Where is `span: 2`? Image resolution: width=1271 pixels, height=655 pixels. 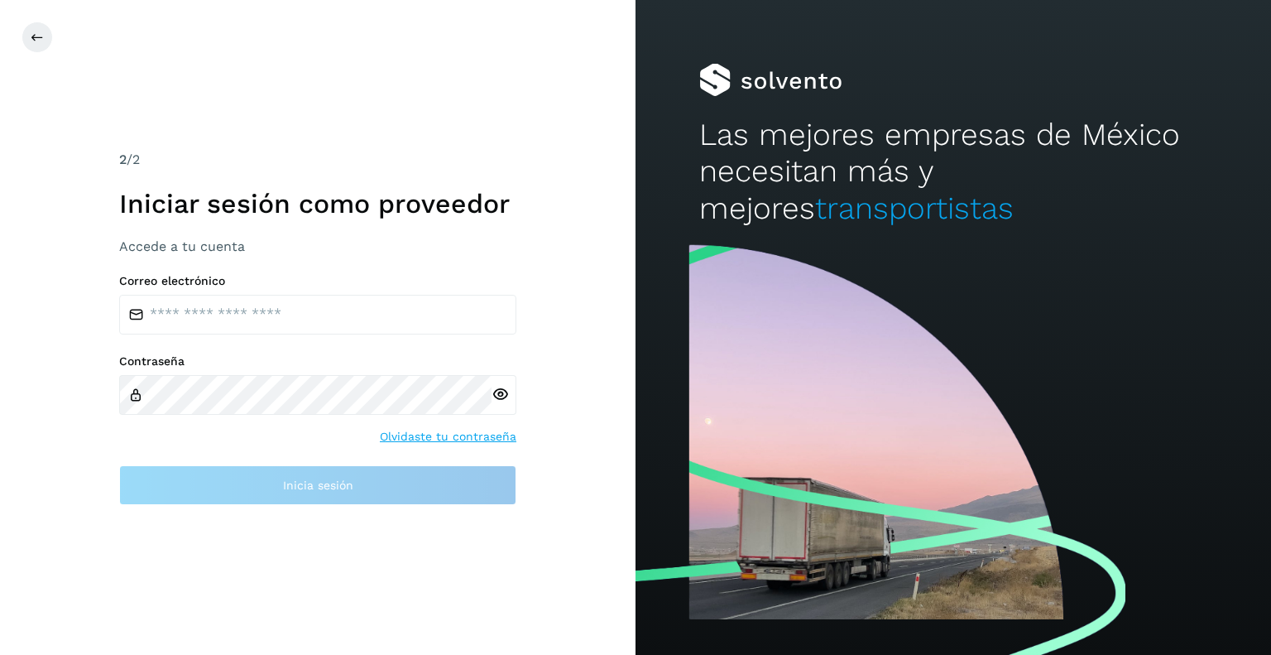 span: 2 is located at coordinates (122, 159).